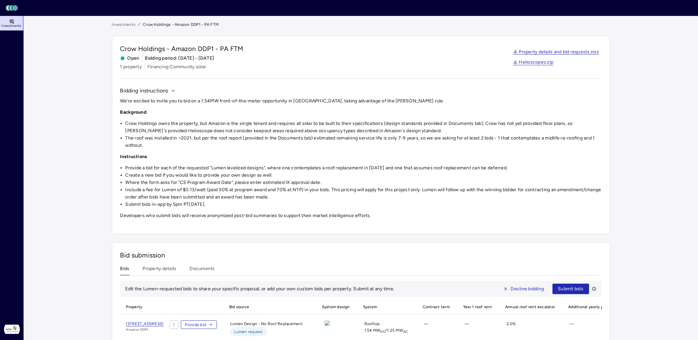  What do you see at coordinates (160, 270) in the screenshot?
I see `button: Property details` at bounding box center [160, 270].